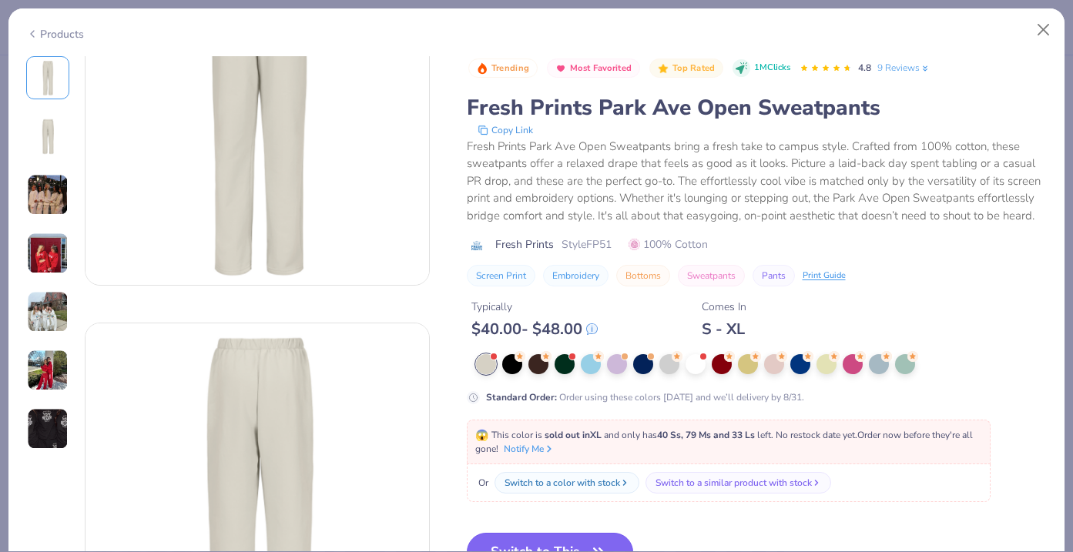 The image size is (1073, 552). Describe the element at coordinates (477, 246) in the screenshot. I see `img: brand logo` at that location.